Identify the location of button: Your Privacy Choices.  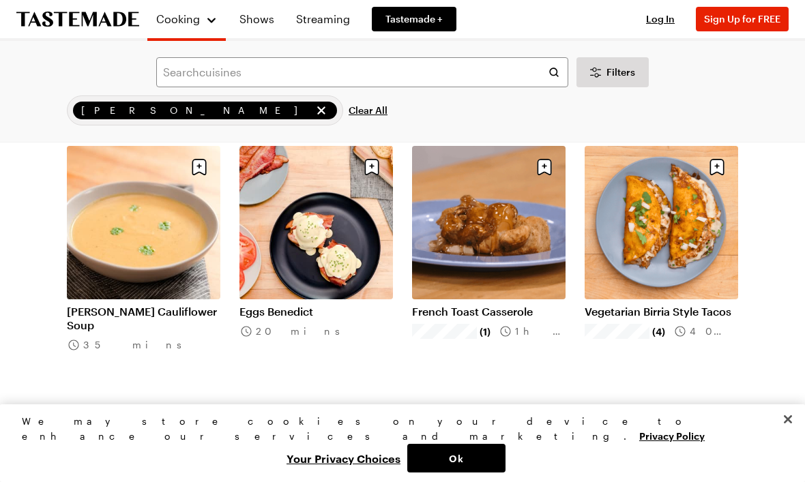
(343, 458).